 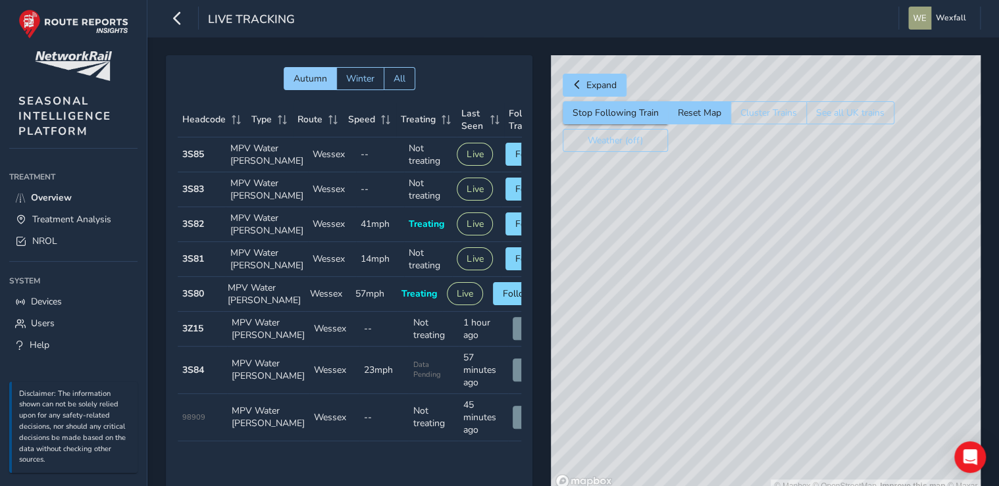 What do you see at coordinates (46, 302) in the screenshot?
I see `span: Devices` at bounding box center [46, 302].